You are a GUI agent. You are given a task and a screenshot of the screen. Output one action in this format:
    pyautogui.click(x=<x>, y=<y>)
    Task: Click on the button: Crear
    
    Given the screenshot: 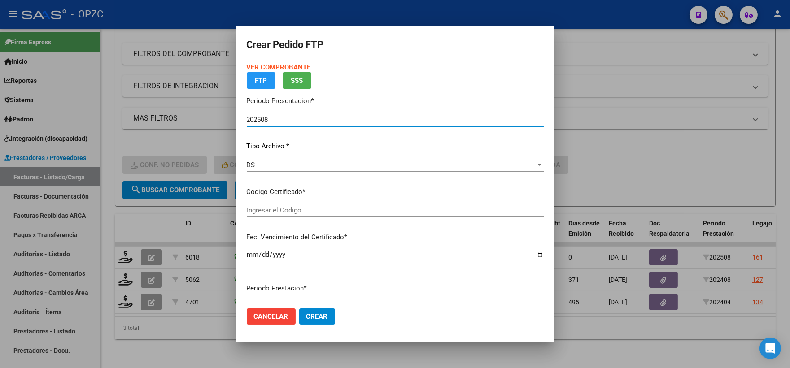 What is the action you would take?
    pyautogui.click(x=317, y=317)
    